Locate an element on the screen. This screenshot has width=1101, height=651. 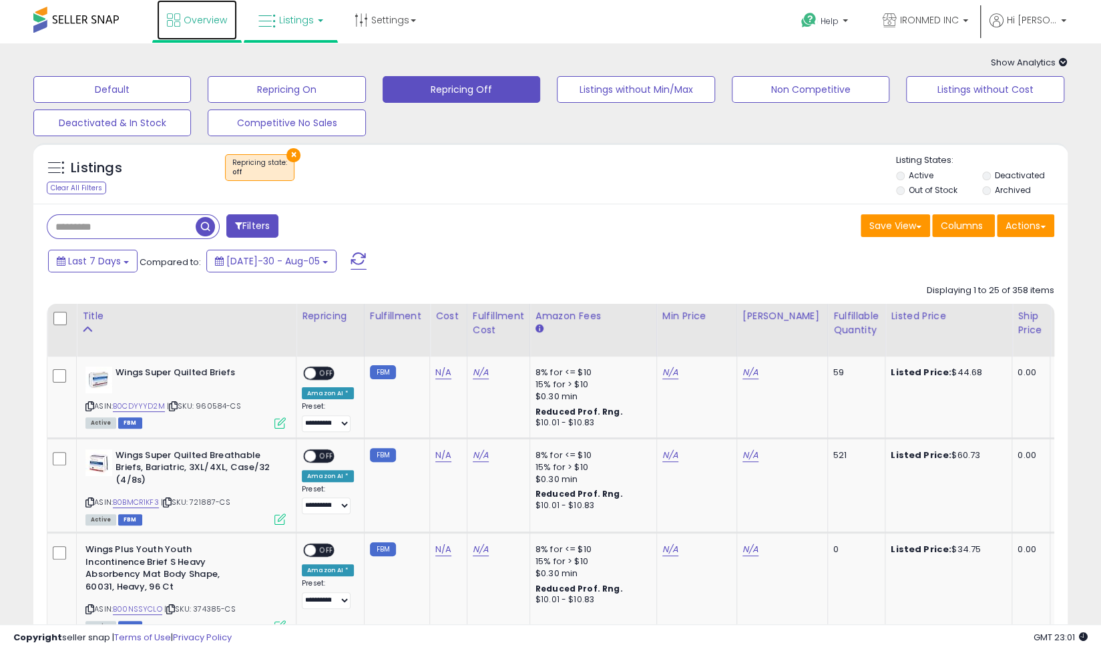
button: Listings without Cost is located at coordinates (984, 89).